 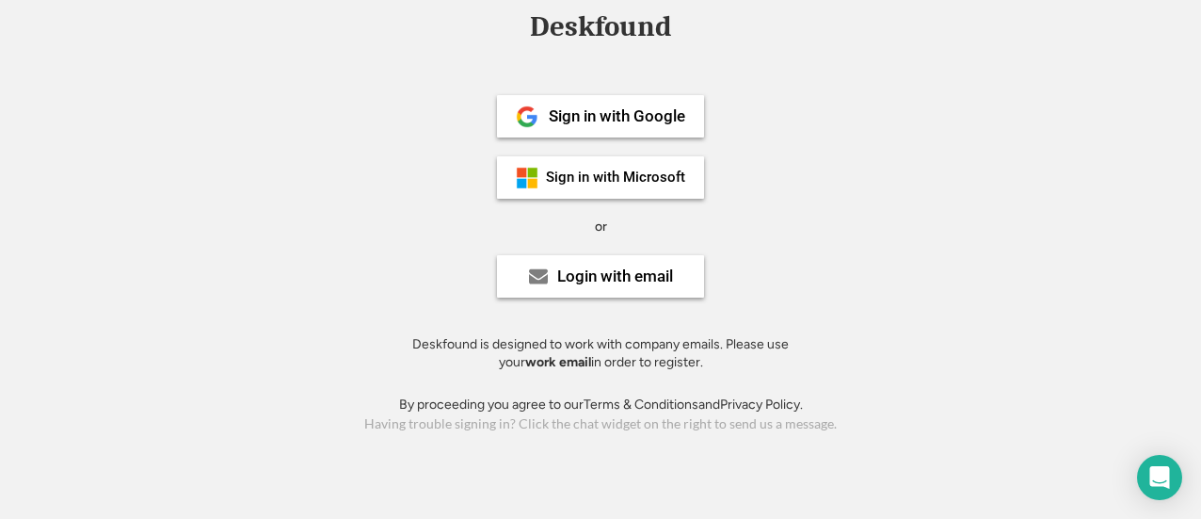 What do you see at coordinates (601, 405) in the screenshot?
I see `div: By proceeding you agree to our and` at bounding box center [601, 405].